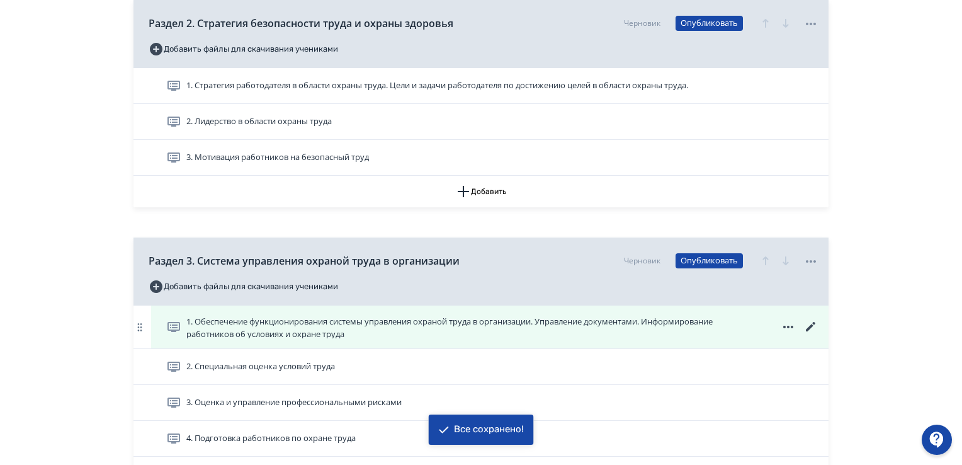 The height and width of the screenshot is (465, 962). I want to click on div: 1. Обеспечение функционирования системы управления охраной труда в организации. Управление докуме..., so click(481, 327).